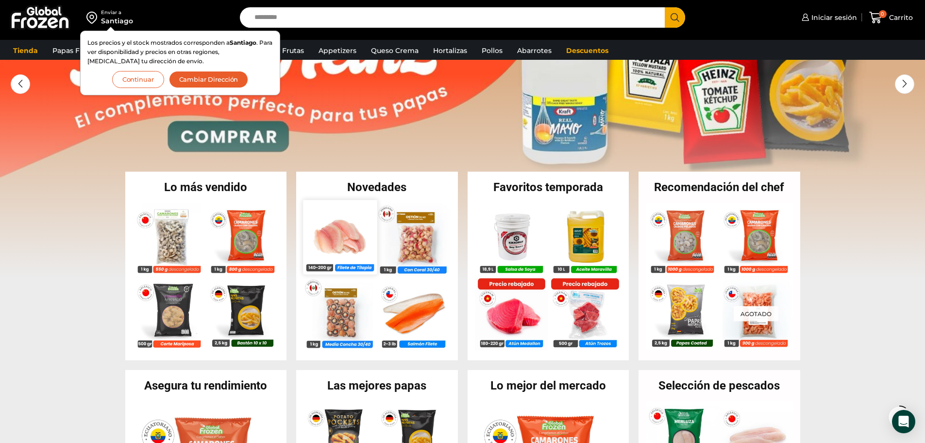  Describe the element at coordinates (395, 51) in the screenshot. I see `a: Queso Crema` at that location.